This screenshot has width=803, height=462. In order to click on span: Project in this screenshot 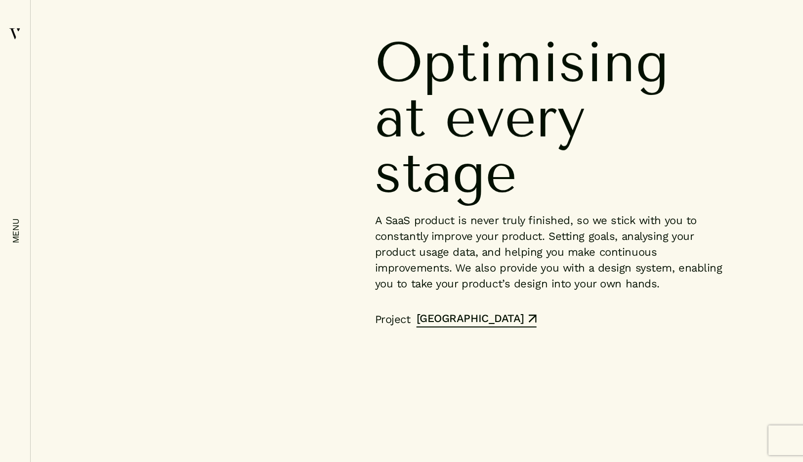, I will do `click(393, 319)`.